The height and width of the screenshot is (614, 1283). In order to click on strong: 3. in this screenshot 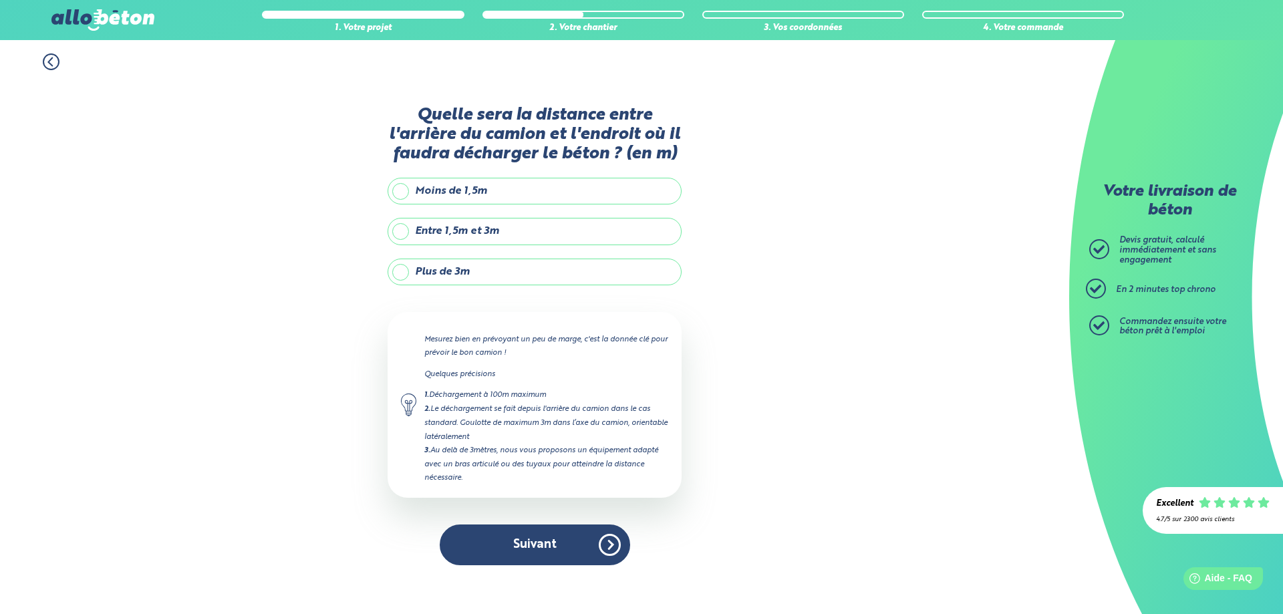, I will do `click(427, 451)`.